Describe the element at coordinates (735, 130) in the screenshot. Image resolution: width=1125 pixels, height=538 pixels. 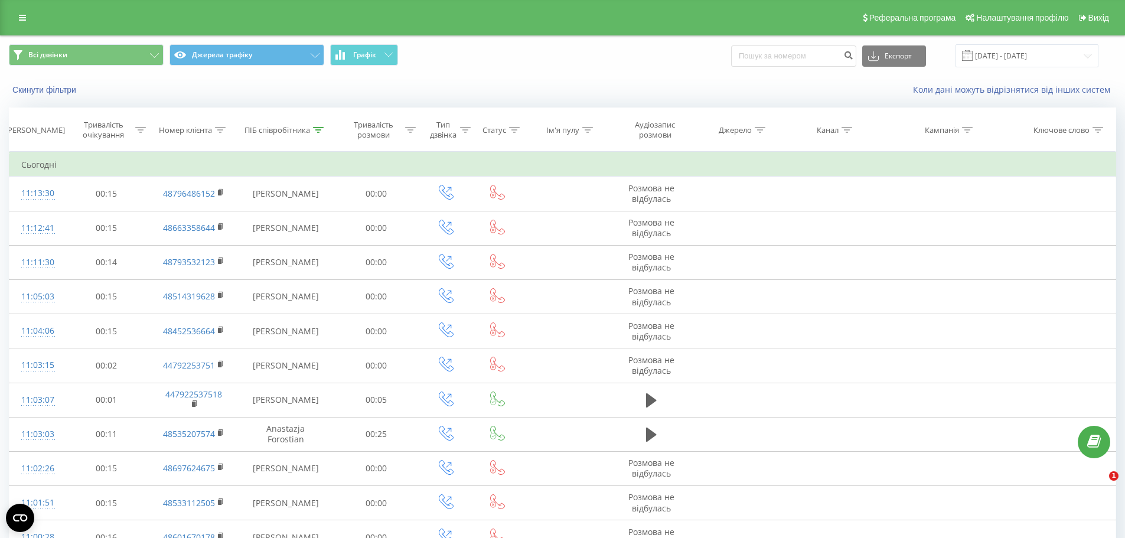
I see `div: Джерело` at that location.